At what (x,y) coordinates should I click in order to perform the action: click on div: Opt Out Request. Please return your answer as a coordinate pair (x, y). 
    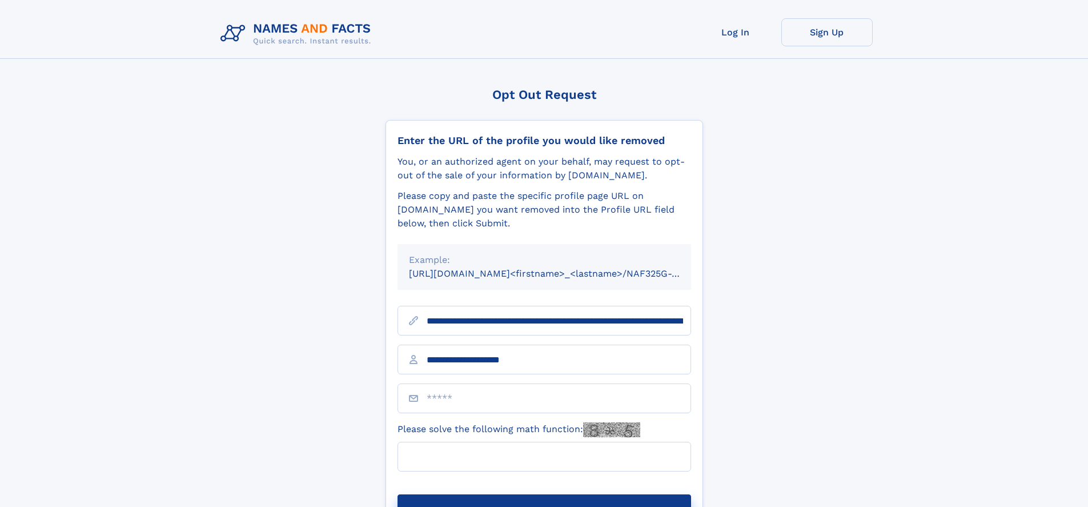
    Looking at the image, I should click on (544, 94).